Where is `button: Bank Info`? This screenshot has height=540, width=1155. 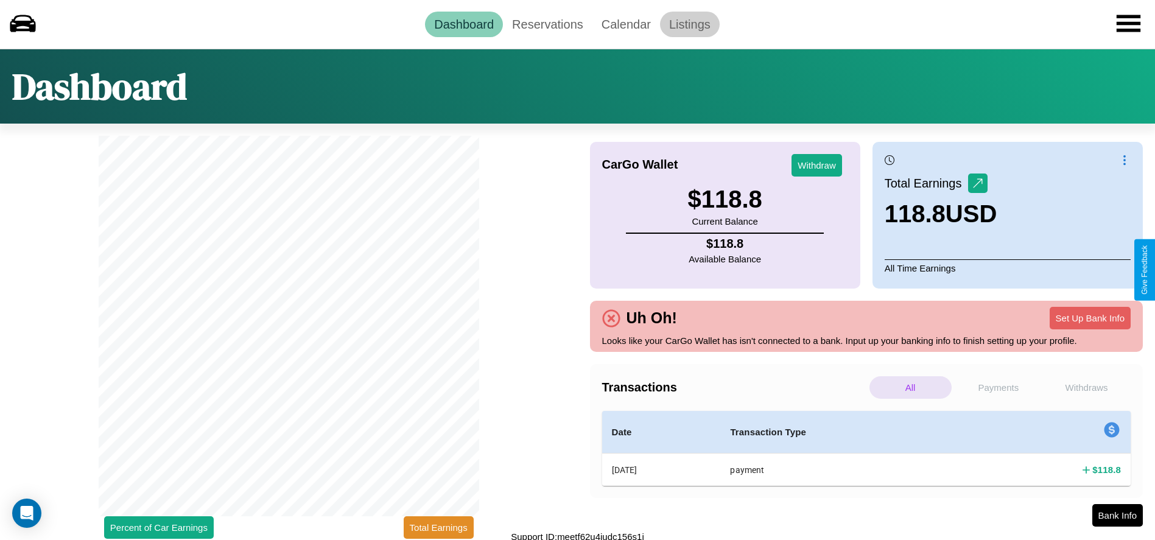 button: Bank Info is located at coordinates (1117, 515).